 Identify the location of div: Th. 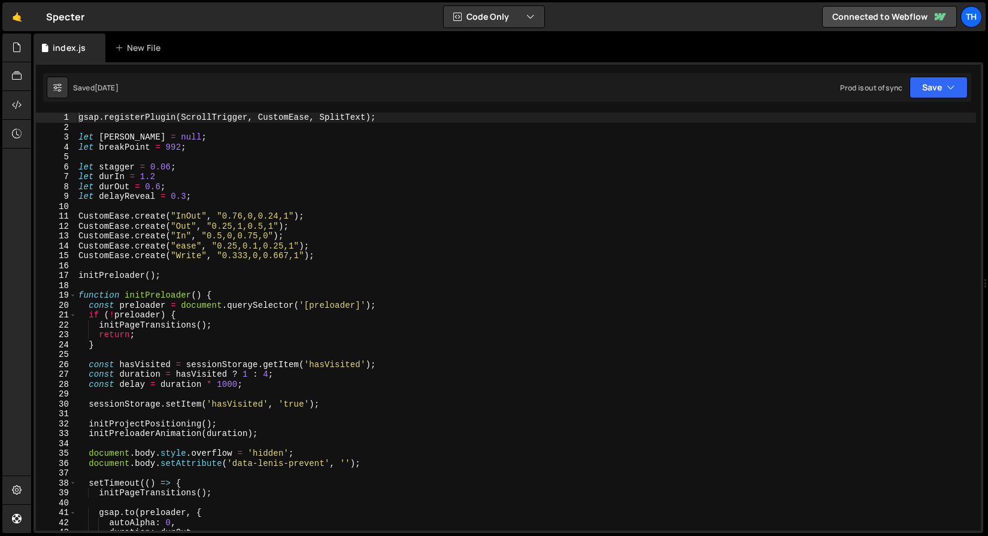
(971, 17).